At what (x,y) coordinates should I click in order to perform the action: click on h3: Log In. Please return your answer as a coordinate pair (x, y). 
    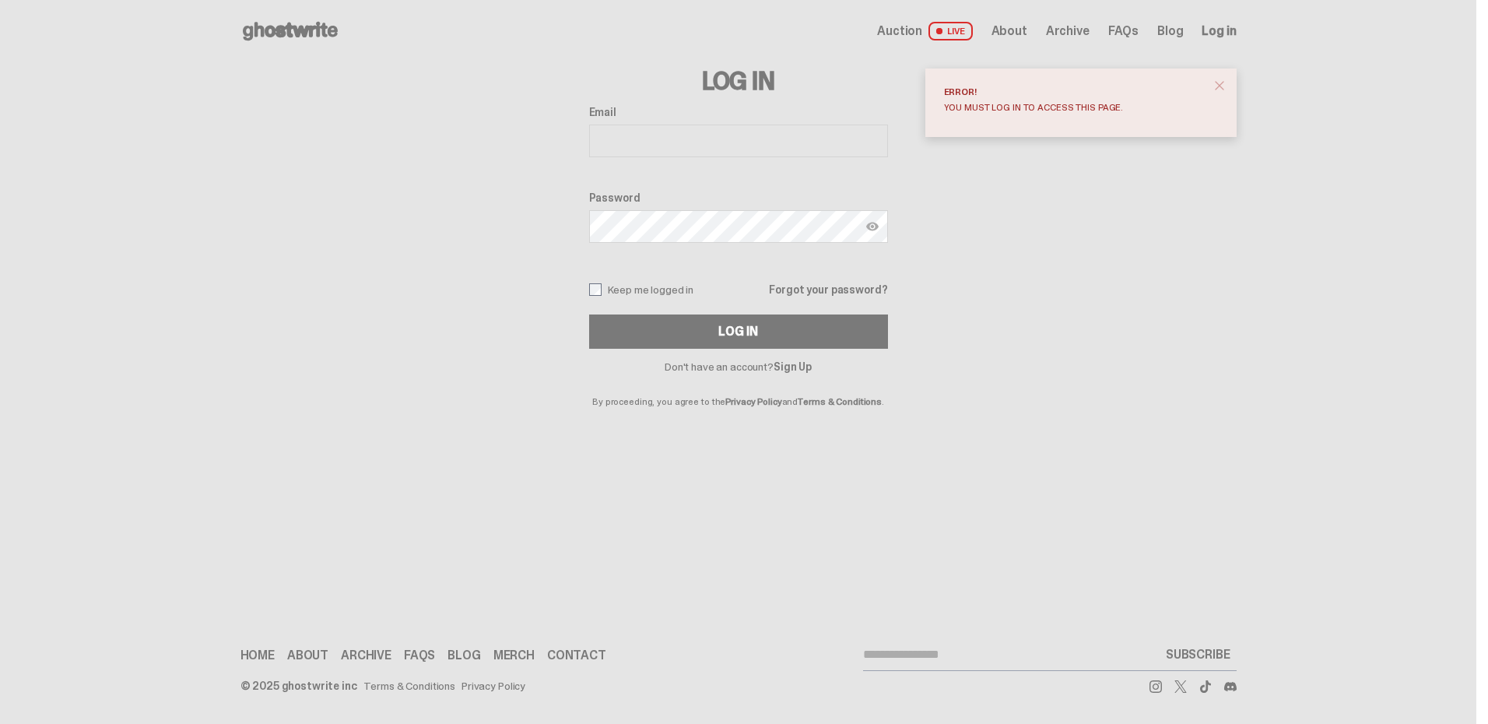
    Looking at the image, I should click on (739, 81).